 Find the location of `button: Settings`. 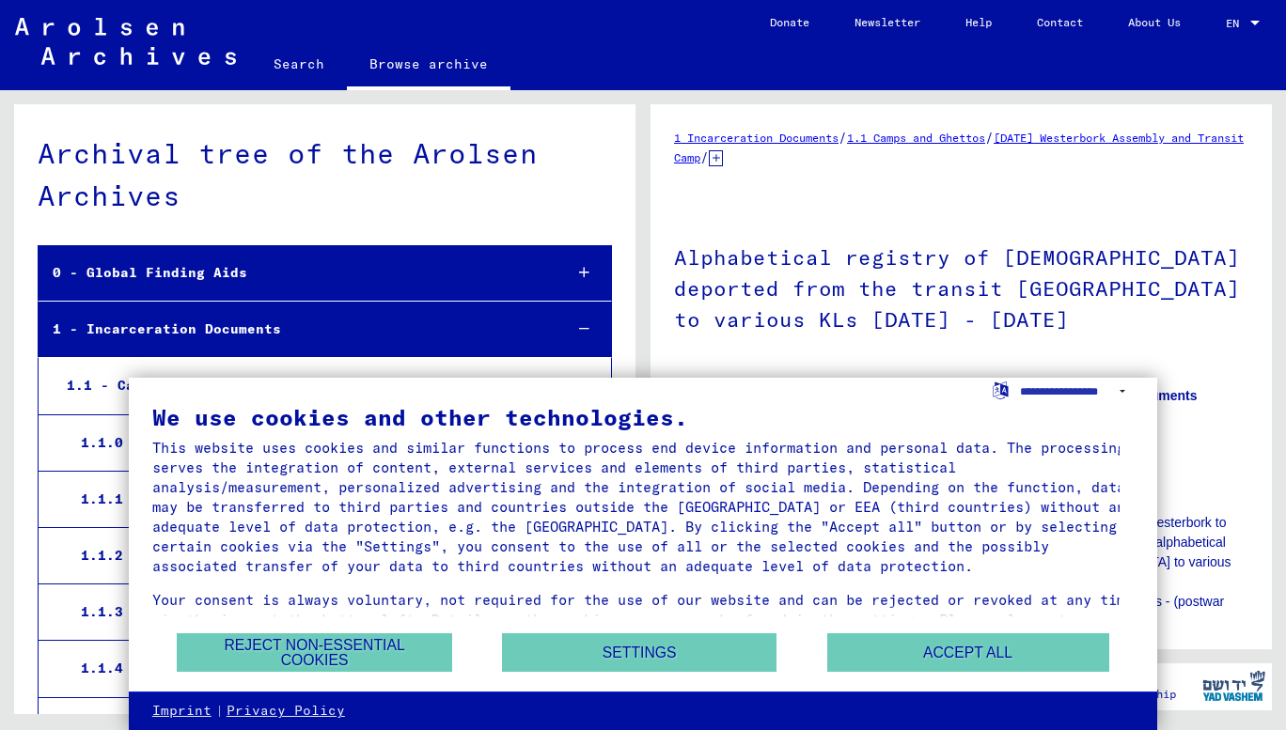

button: Settings is located at coordinates (639, 652).